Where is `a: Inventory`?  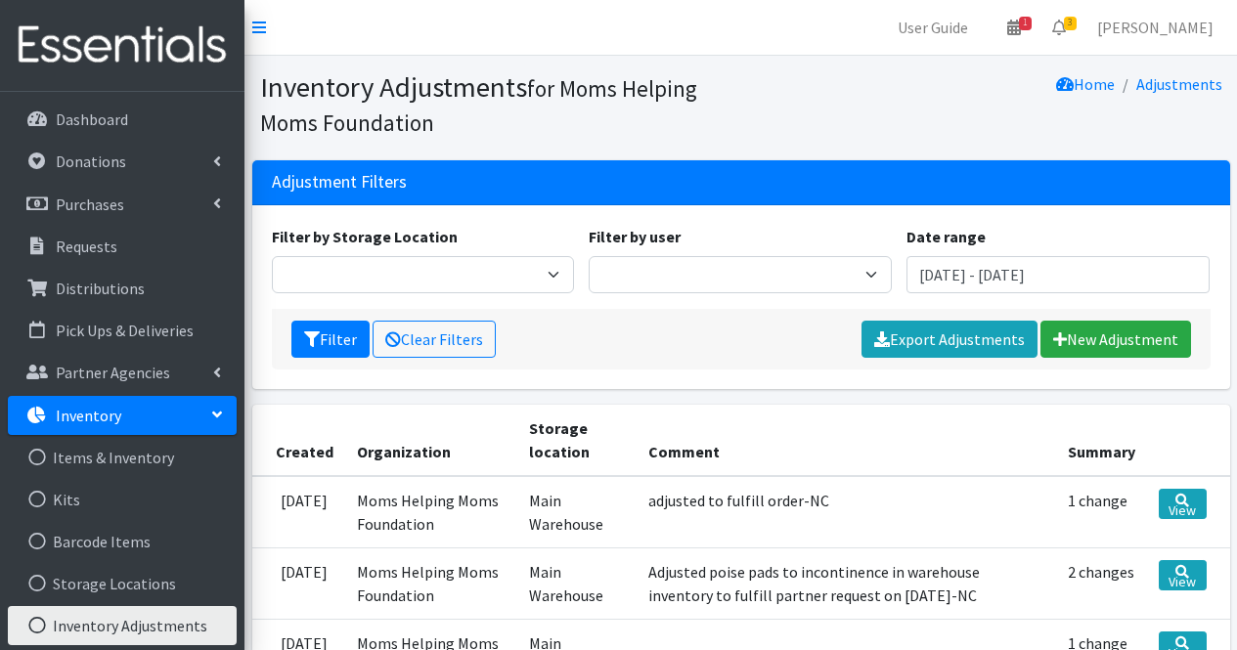
a: Inventory is located at coordinates (122, 416).